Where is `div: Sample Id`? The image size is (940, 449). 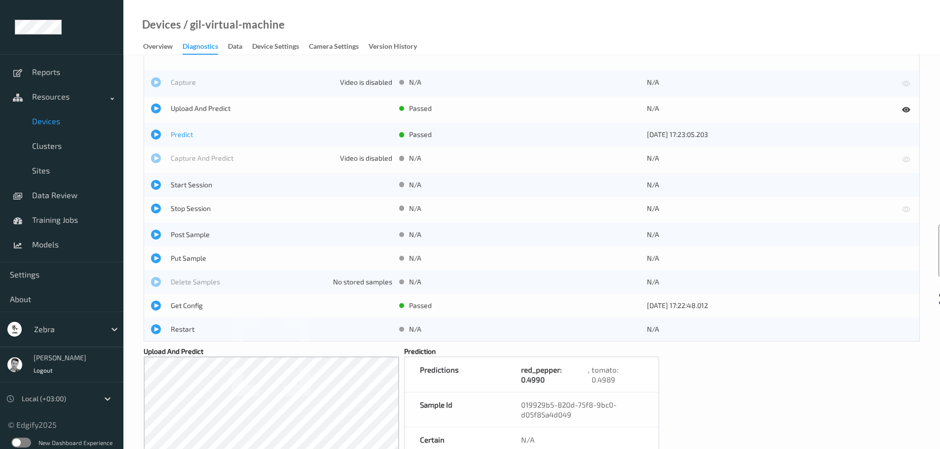
div: Sample Id is located at coordinates (455, 410).